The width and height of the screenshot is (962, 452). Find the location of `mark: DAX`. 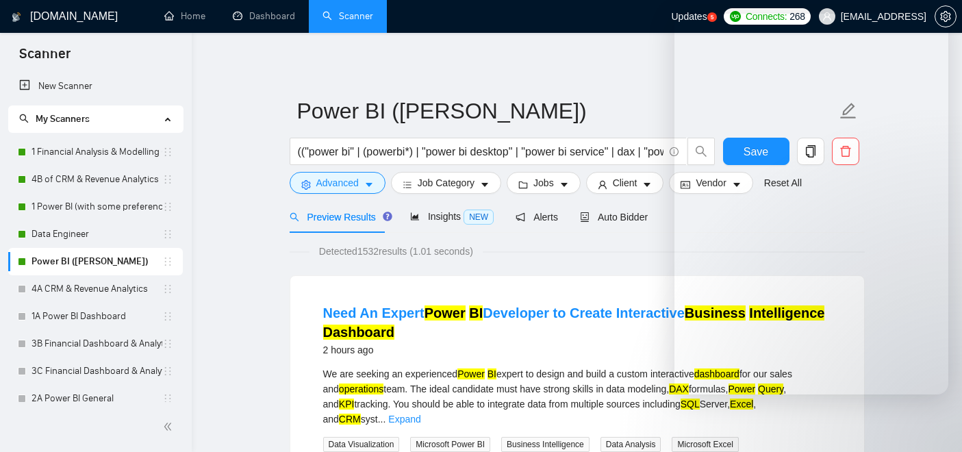

mark: DAX is located at coordinates (679, 389).